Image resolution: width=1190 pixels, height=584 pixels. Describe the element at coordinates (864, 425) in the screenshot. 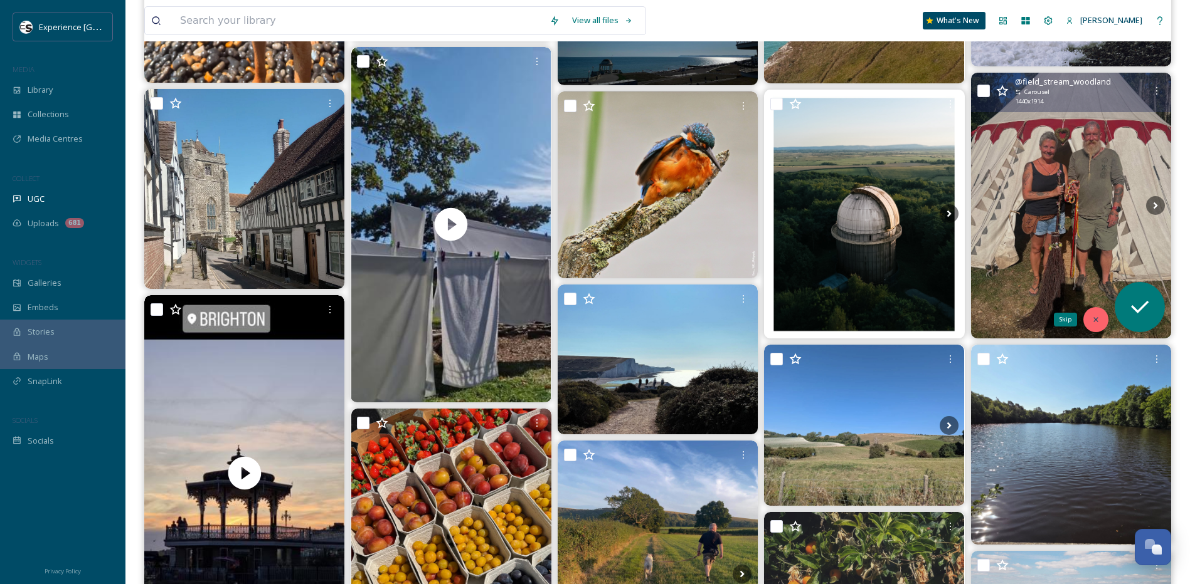

I see `img: Another beautiful day in the #southdownsnationalpark #sussex #wistonwineestate` at that location.